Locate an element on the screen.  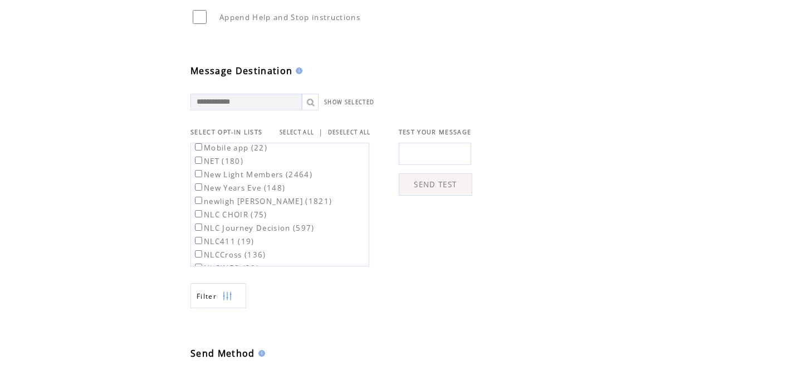
a: Filter is located at coordinates (218, 295).